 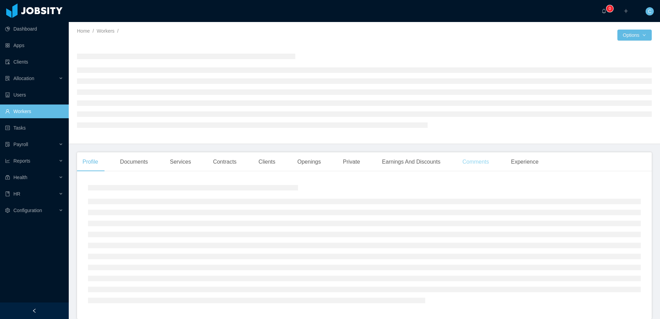 I want to click on div: Contracts, so click(x=225, y=162).